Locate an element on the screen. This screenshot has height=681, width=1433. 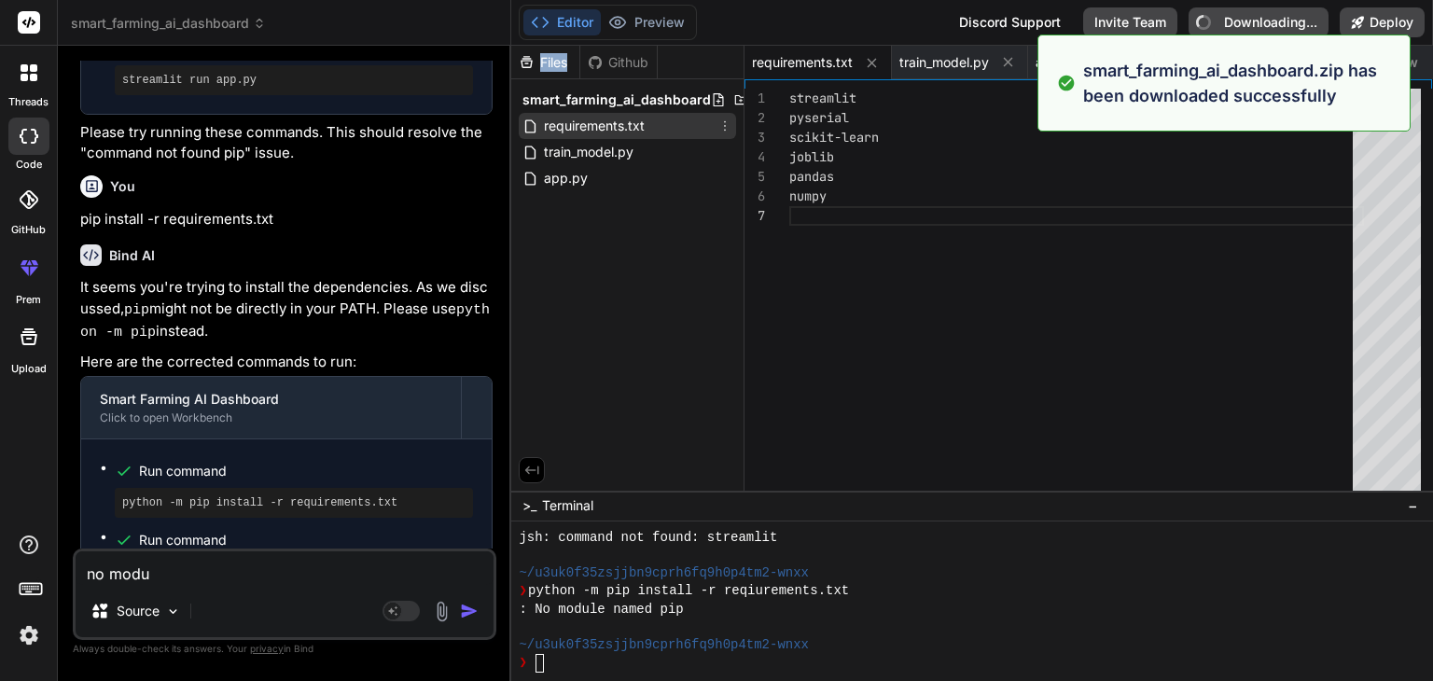
span: Terminal is located at coordinates (567, 506).